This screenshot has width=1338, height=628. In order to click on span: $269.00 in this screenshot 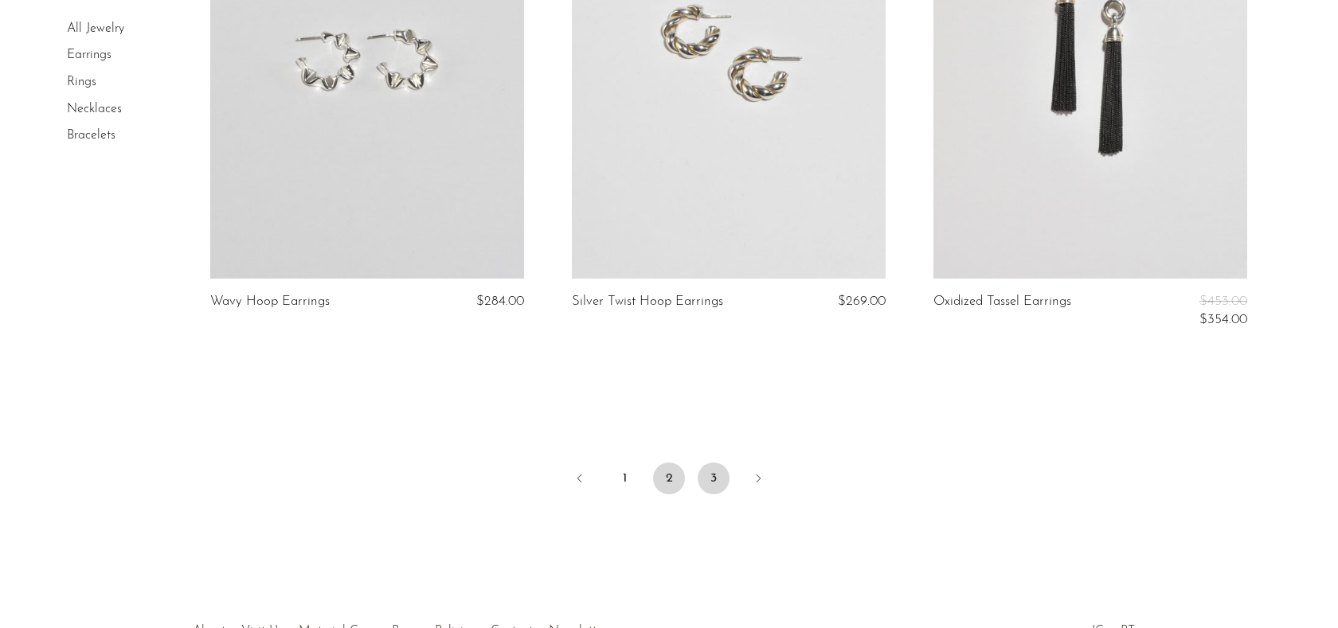, I will do `click(862, 301)`.